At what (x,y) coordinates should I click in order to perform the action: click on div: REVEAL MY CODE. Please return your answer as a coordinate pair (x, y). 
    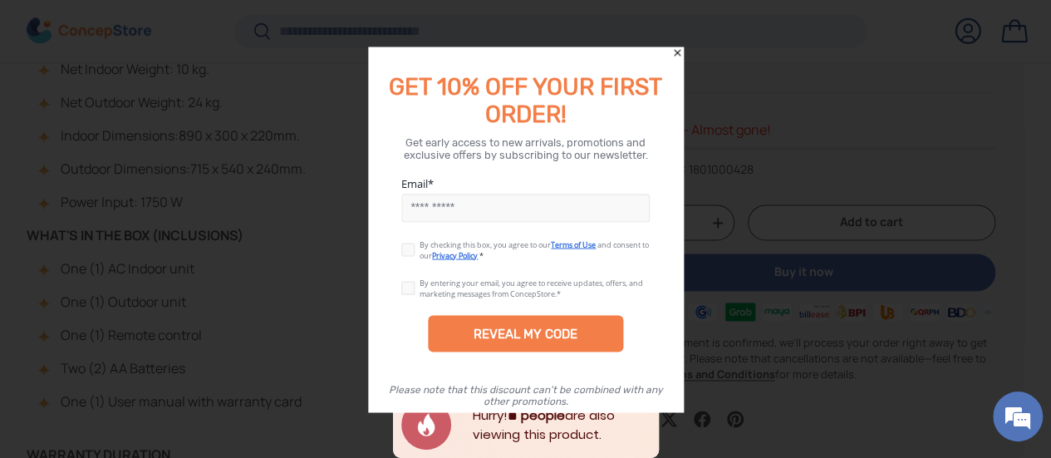
    Looking at the image, I should click on (525, 333).